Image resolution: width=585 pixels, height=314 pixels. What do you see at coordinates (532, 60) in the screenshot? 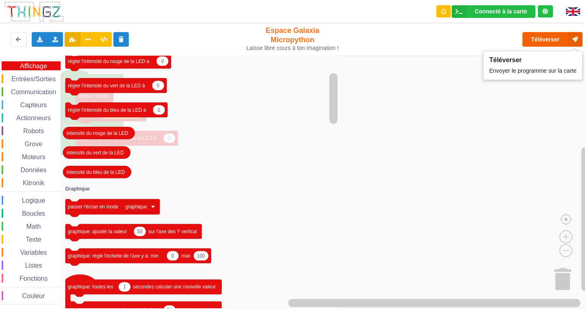
I see `div: Téléverser` at bounding box center [532, 60].